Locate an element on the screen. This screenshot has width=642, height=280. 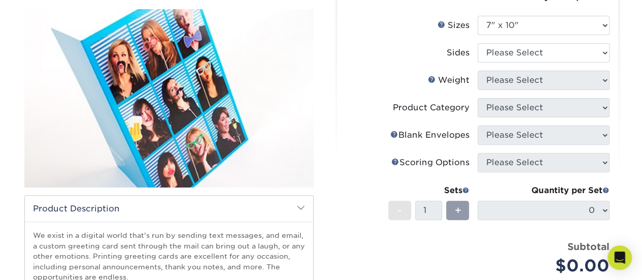
div: Sizes is located at coordinates (453, 25).